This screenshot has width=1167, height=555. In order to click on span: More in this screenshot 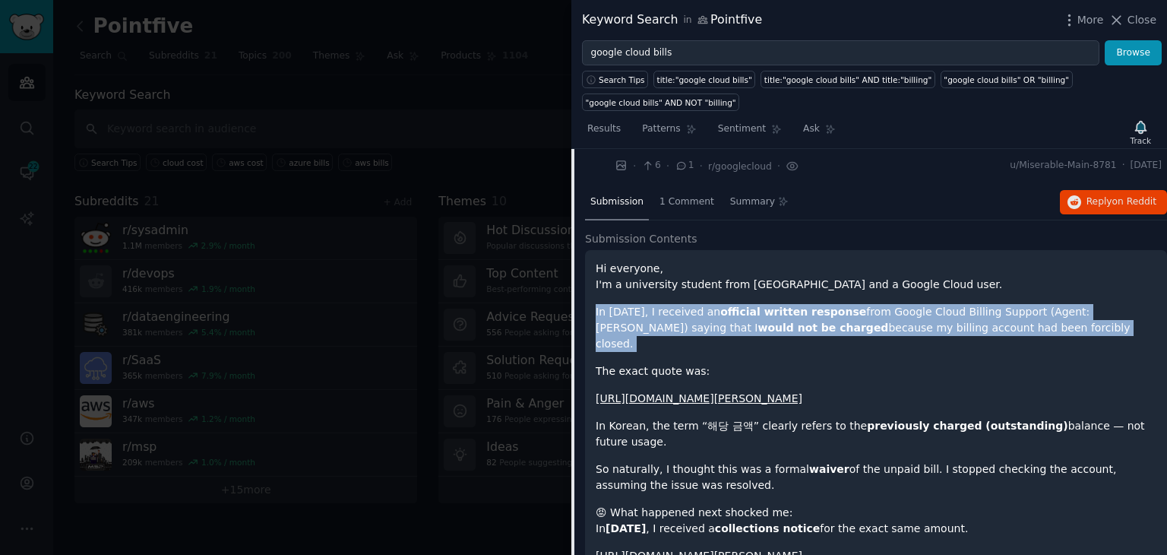, I will do `click(1091, 20)`.